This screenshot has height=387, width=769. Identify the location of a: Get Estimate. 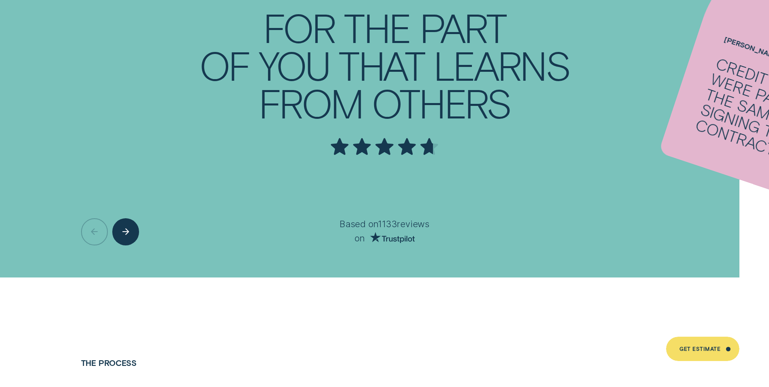
(703, 349).